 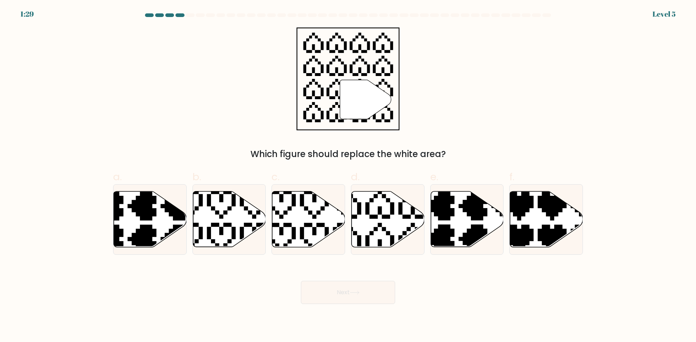 I want to click on button: Next, so click(x=348, y=293).